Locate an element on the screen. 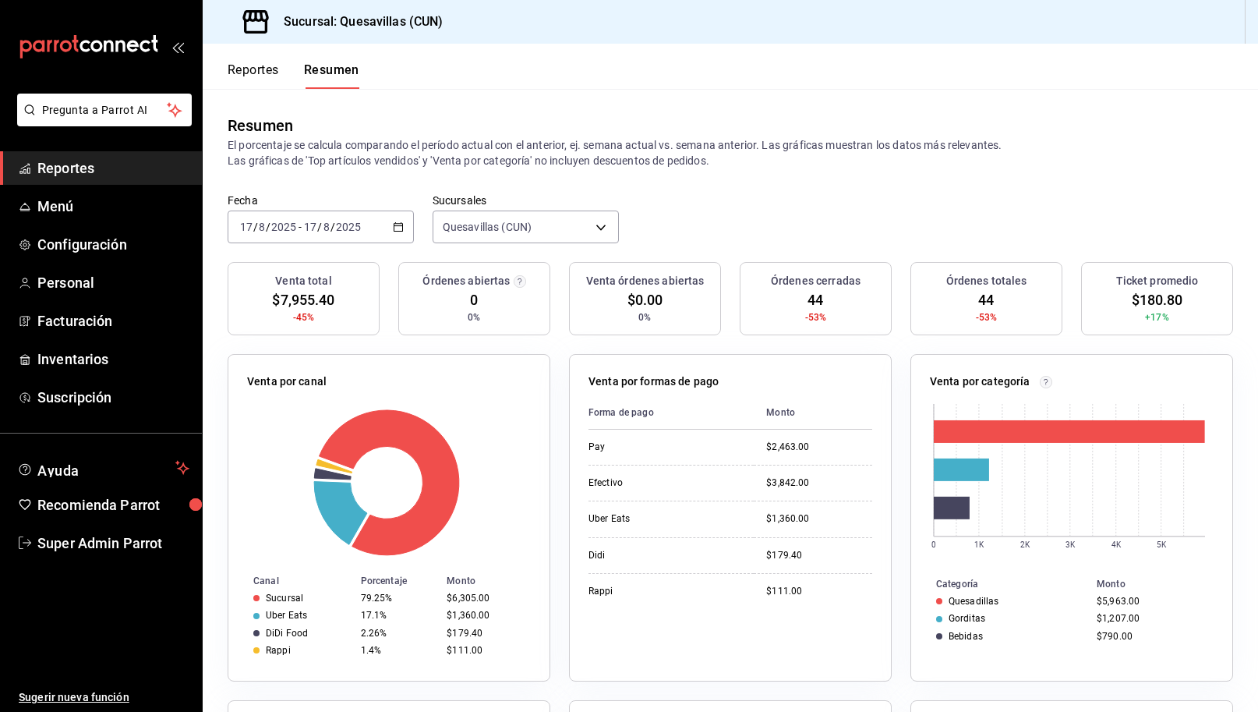 This screenshot has width=1258, height=712. a: Pregunta a Parrot AI is located at coordinates (101, 121).